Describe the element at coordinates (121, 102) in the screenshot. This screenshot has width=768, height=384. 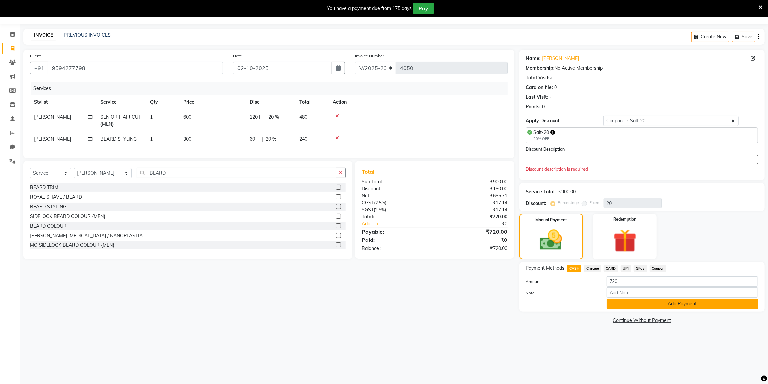
I see `th: Service` at that location.